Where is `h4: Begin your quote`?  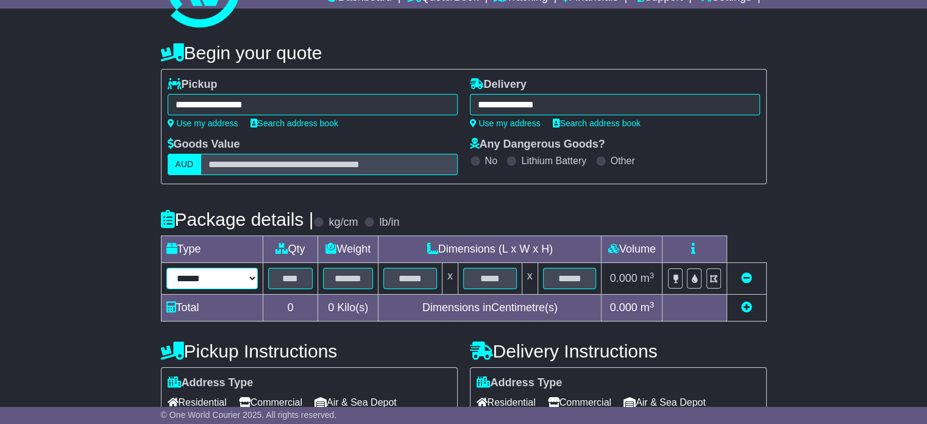 h4: Begin your quote is located at coordinates (464, 52).